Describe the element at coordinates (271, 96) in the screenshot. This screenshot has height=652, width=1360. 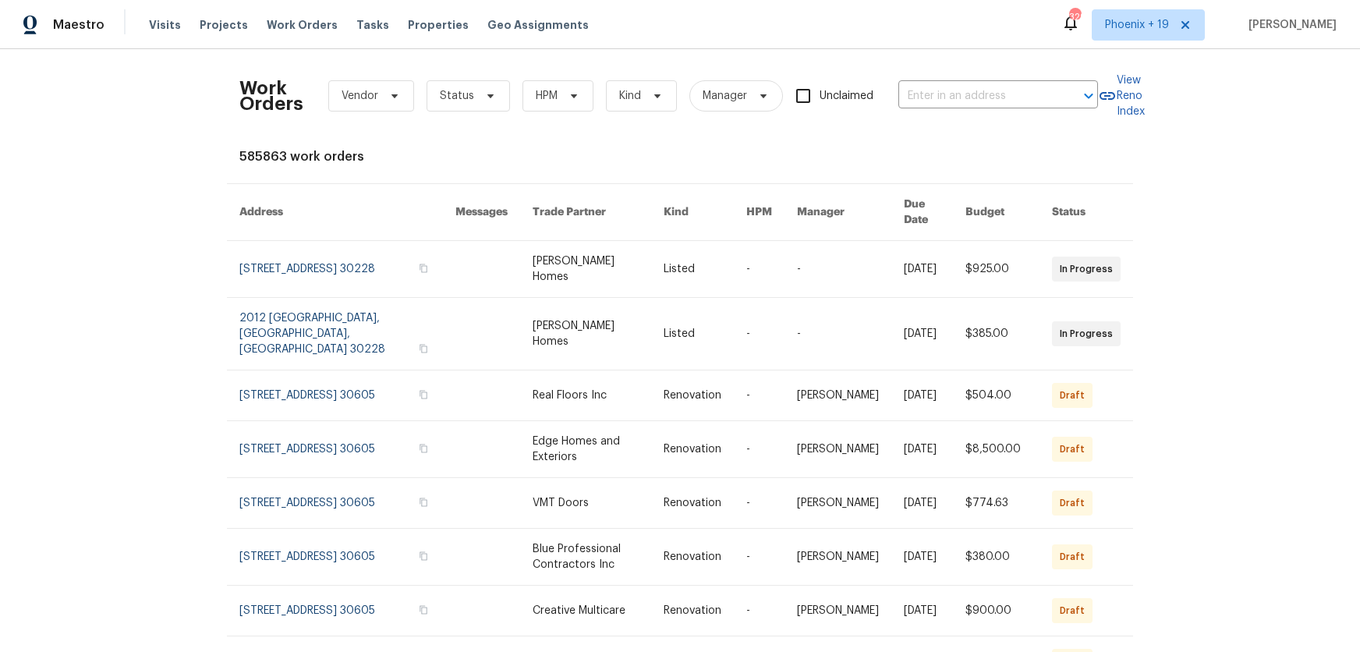
I see `h2: Work Orders` at that location.